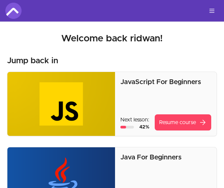 The image size is (224, 188). I want to click on span: arrow_forward, so click(203, 122).